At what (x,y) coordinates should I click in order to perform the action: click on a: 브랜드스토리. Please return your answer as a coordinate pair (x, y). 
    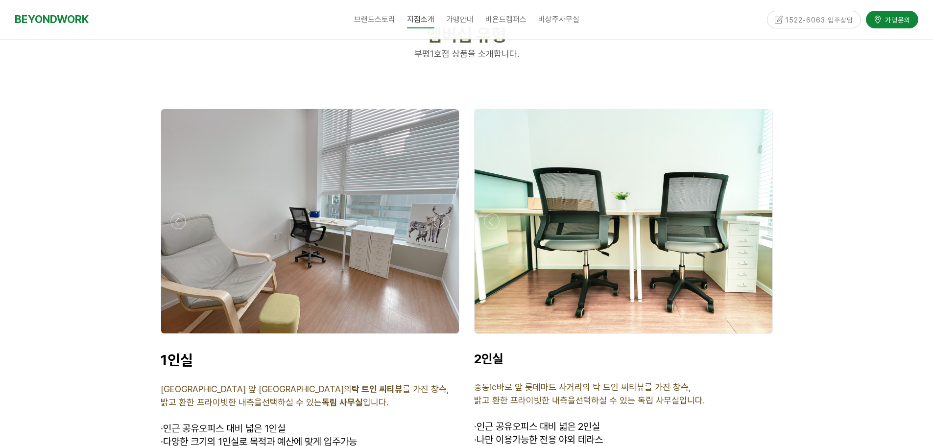
    Looking at the image, I should click on (375, 20).